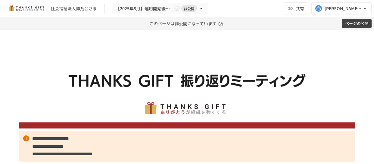 The width and height of the screenshot is (374, 164). Describe the element at coordinates (189, 8) in the screenshot. I see `span: 非公開` at that location.